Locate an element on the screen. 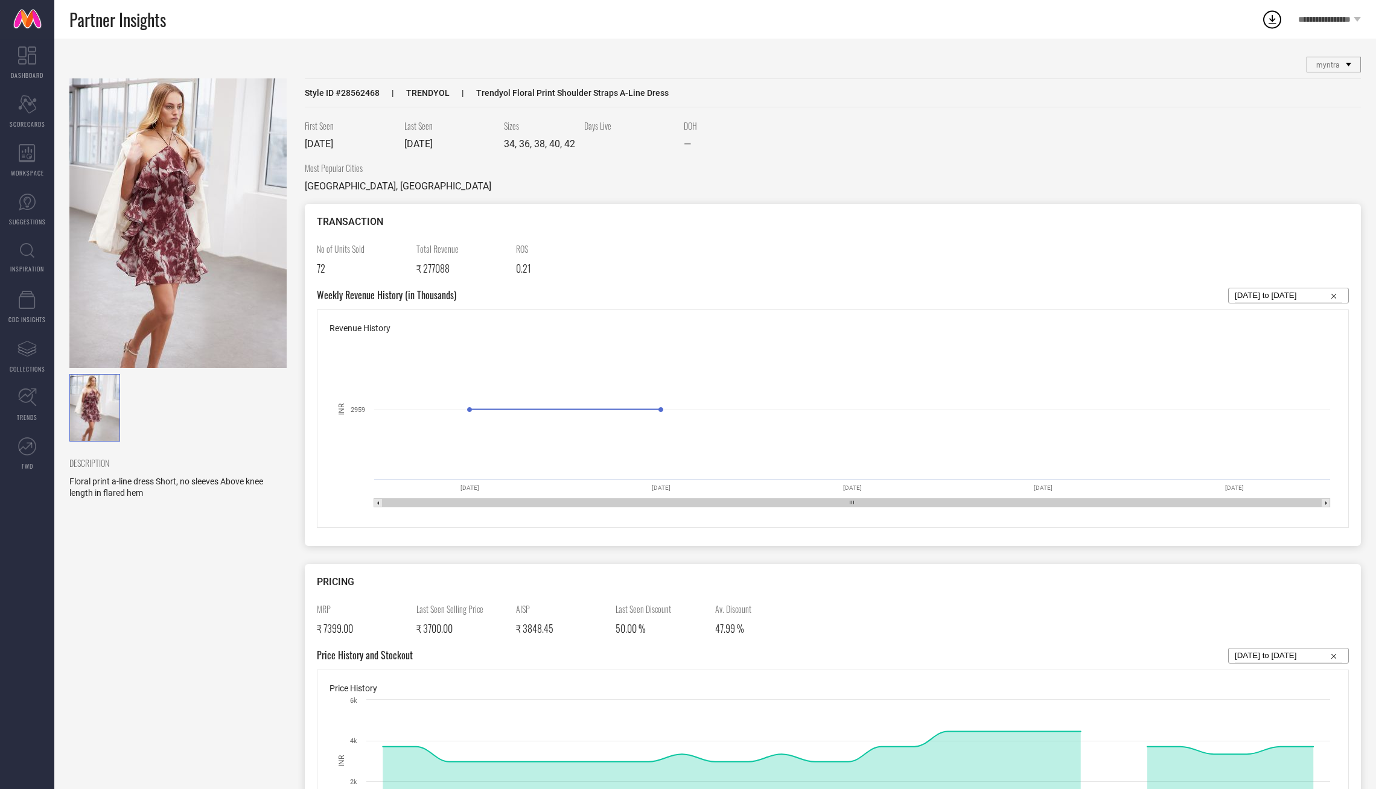 The width and height of the screenshot is (1376, 789). span: COLLECTIONS is located at coordinates (27, 369).